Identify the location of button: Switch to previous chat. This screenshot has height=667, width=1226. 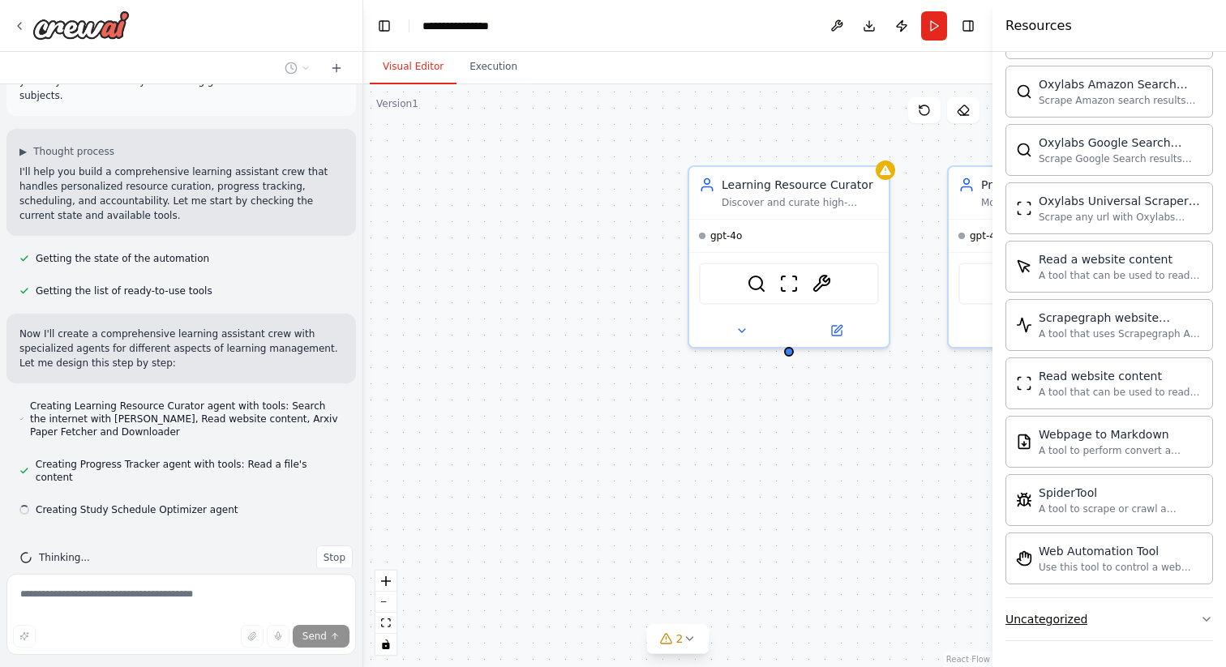
(298, 68).